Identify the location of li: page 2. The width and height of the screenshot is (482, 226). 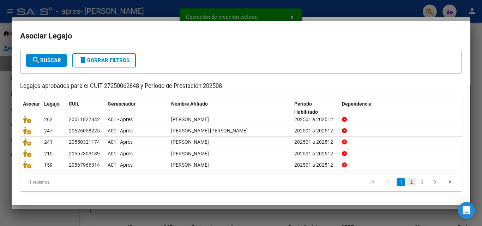
(412, 182).